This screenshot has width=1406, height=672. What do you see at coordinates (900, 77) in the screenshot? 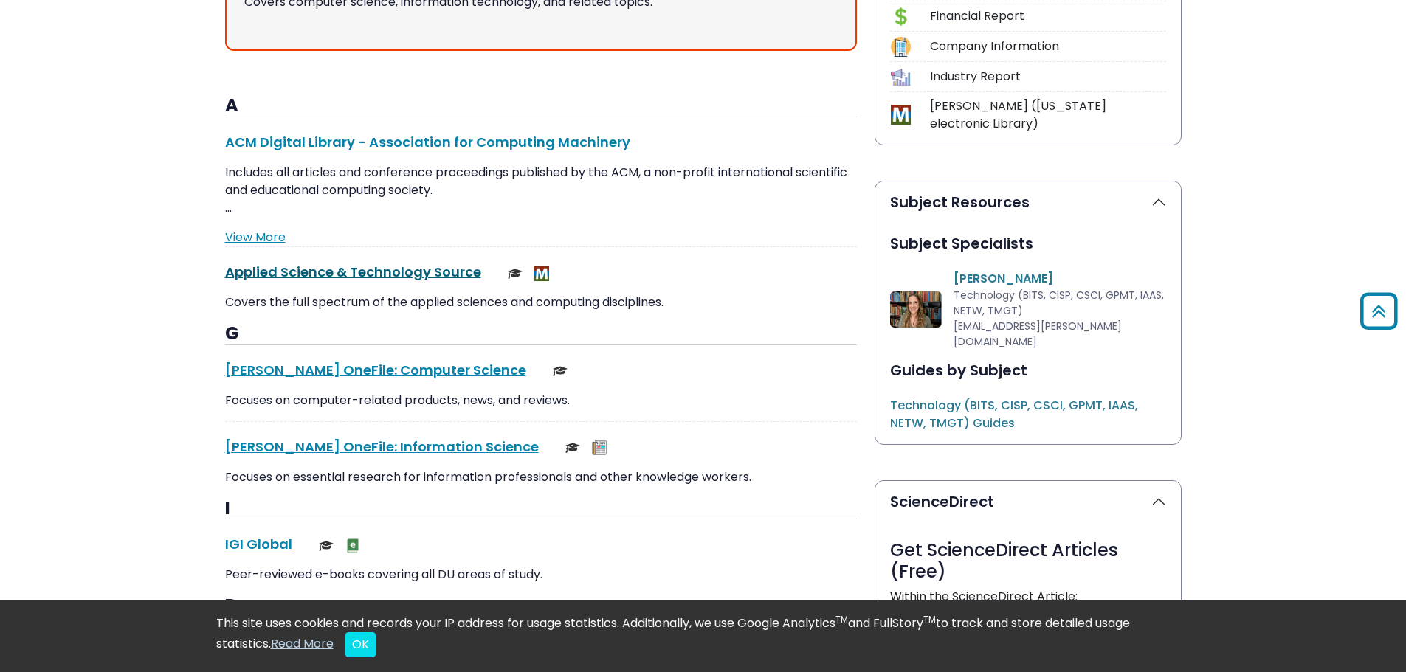
I see `img: Icon Industry Report` at bounding box center [900, 77].